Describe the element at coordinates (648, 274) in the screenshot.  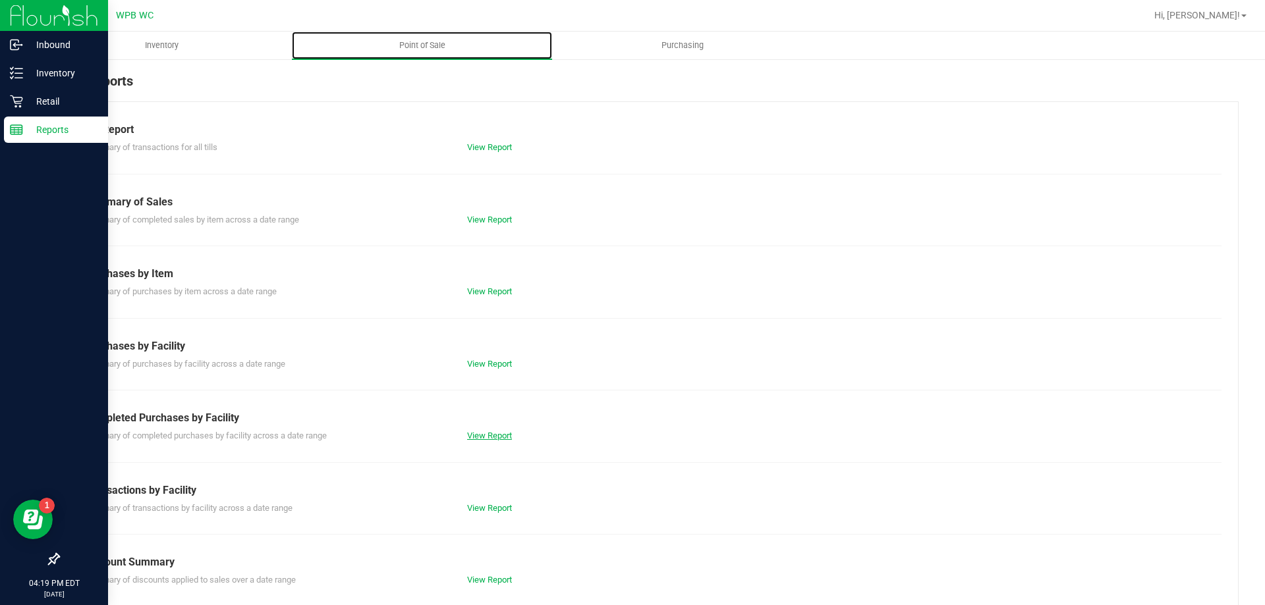
I see `div: Purchases by Item` at that location.